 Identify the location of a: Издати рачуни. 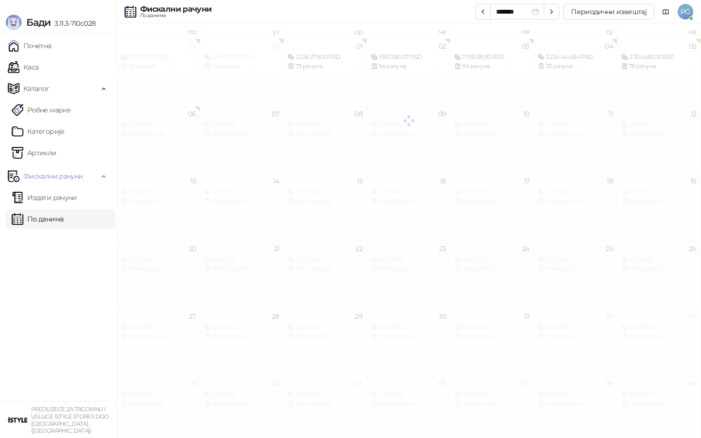
(44, 198).